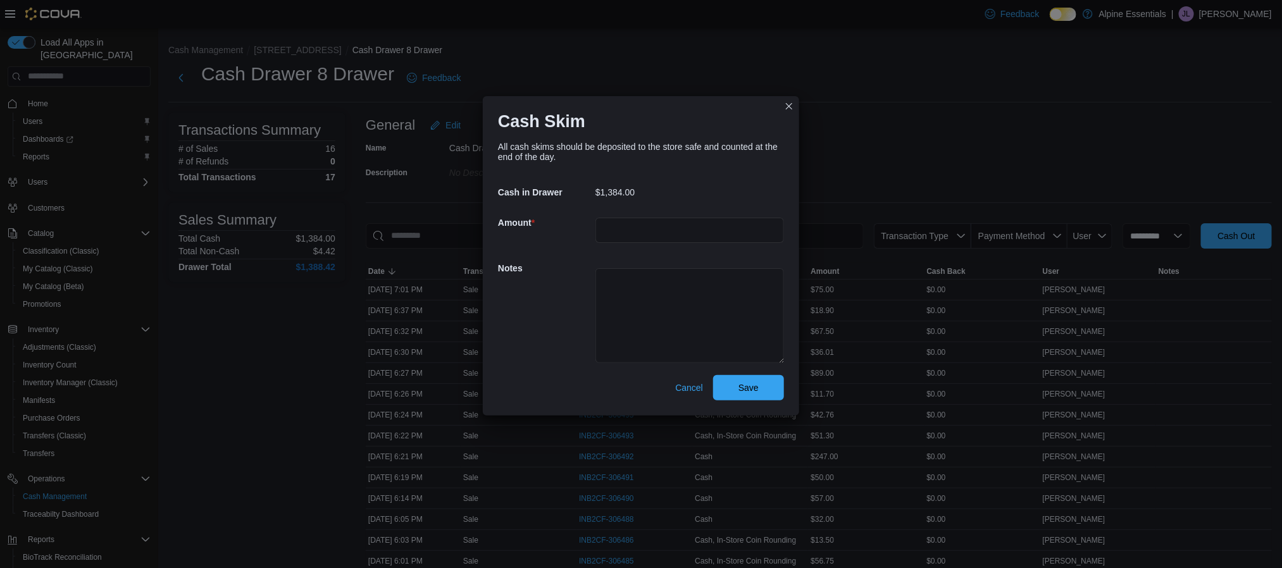 The width and height of the screenshot is (1282, 568). I want to click on button: Save, so click(749, 388).